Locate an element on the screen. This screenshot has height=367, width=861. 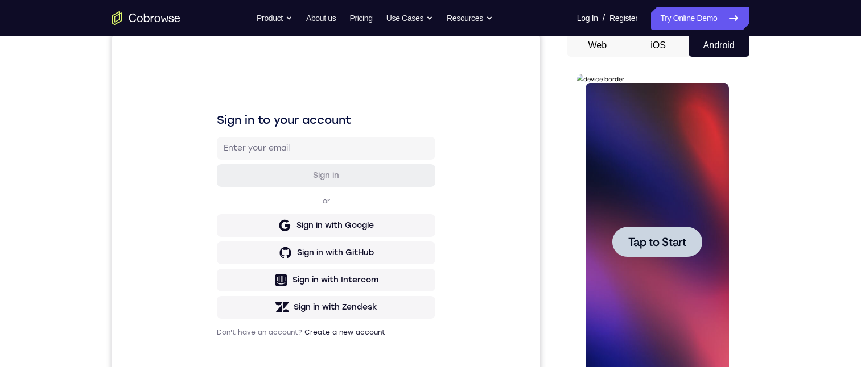
button: Web is located at coordinates (597, 46).